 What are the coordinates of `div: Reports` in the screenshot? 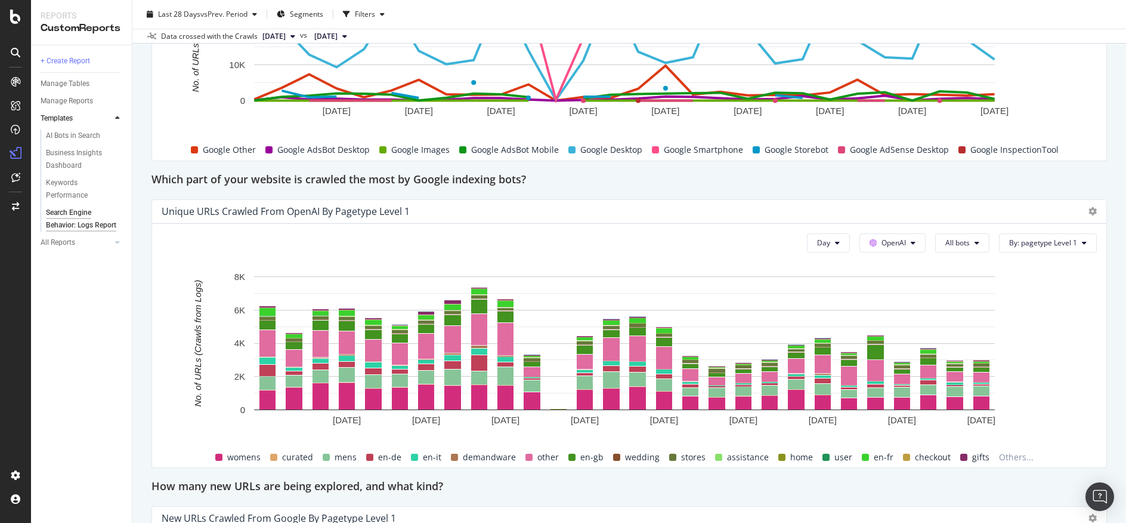 It's located at (81, 16).